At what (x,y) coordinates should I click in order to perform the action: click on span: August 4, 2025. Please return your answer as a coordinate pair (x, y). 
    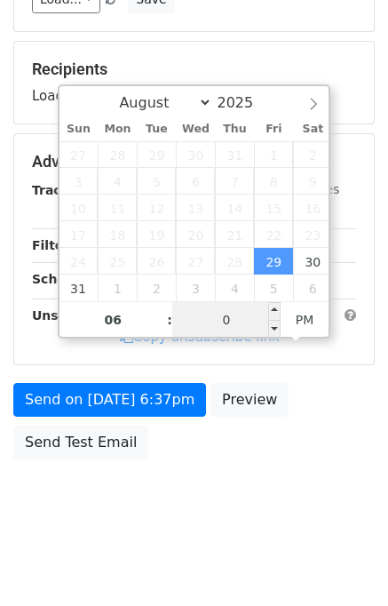
    Looking at the image, I should click on (117, 181).